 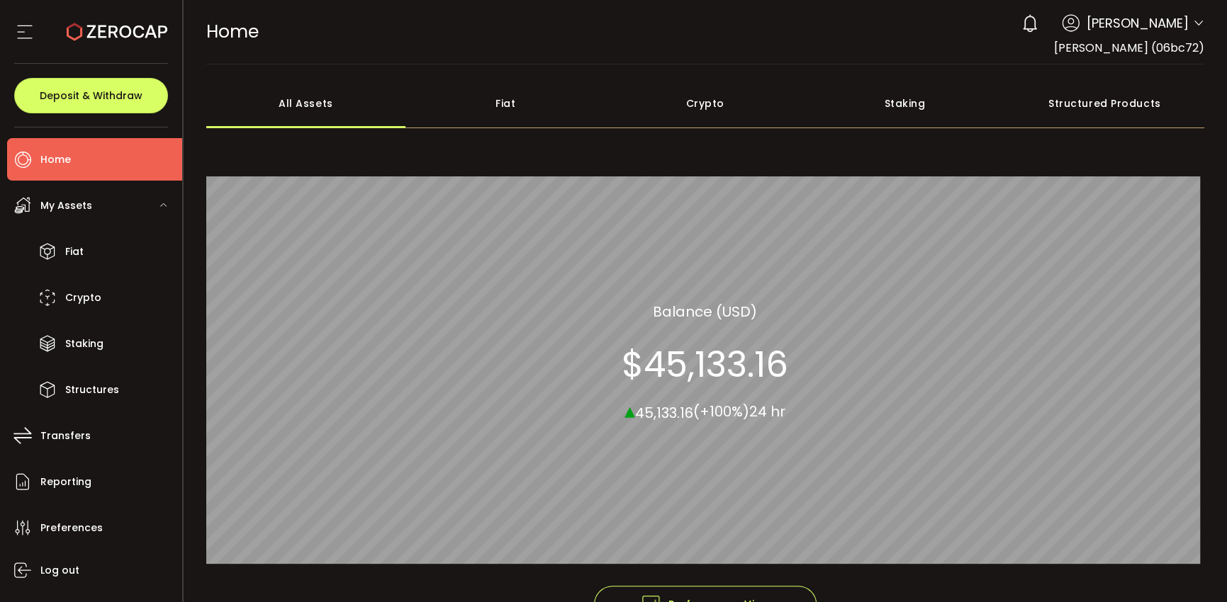 What do you see at coordinates (1104, 103) in the screenshot?
I see `div: Structured Products` at bounding box center [1104, 103].